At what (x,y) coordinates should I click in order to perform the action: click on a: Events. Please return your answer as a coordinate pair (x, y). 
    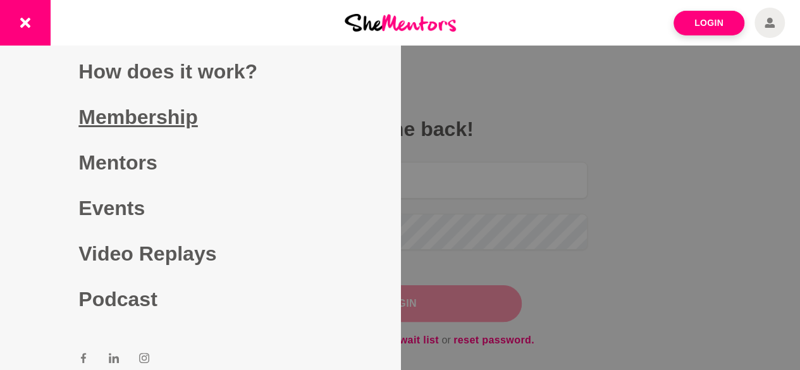
    Looking at the image, I should click on (200, 208).